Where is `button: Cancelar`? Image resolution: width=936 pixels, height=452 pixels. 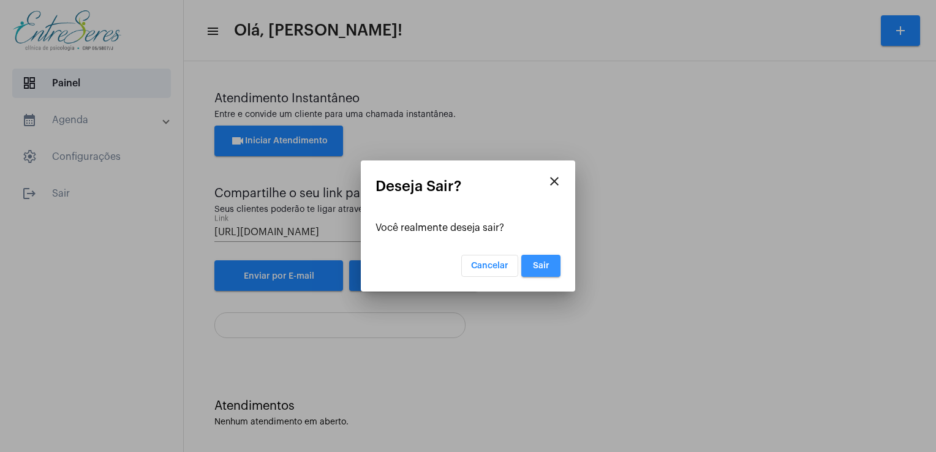 button: Cancelar is located at coordinates (490, 266).